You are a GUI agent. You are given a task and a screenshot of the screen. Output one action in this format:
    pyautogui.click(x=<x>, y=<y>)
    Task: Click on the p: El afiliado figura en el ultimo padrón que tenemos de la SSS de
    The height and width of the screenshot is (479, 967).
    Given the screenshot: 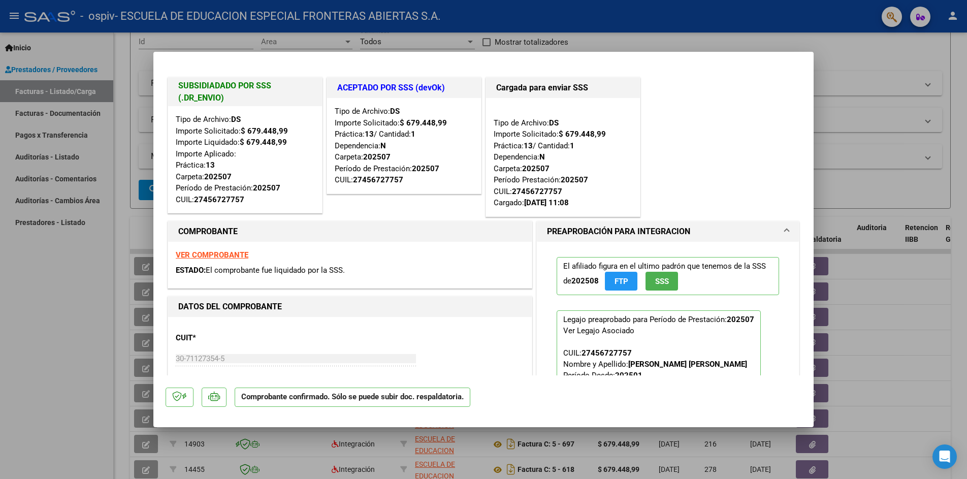 What is the action you would take?
    pyautogui.click(x=668, y=276)
    